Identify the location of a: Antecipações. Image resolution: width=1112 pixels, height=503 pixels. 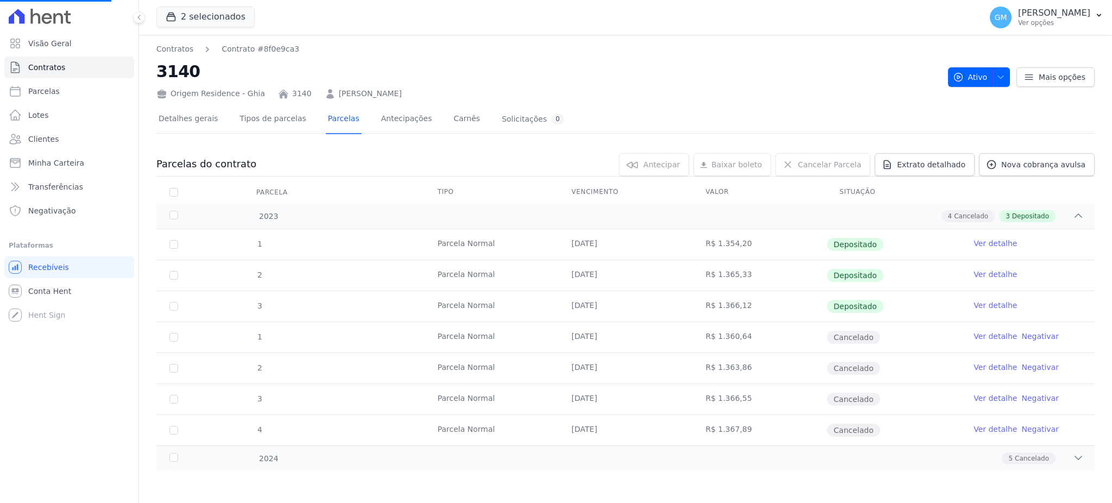
(407, 119).